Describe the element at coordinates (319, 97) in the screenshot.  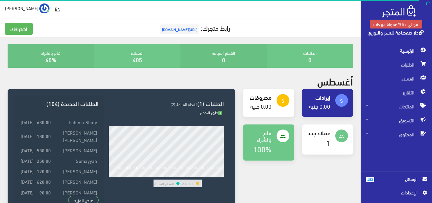
I see `h4: إيرادات` at that location.